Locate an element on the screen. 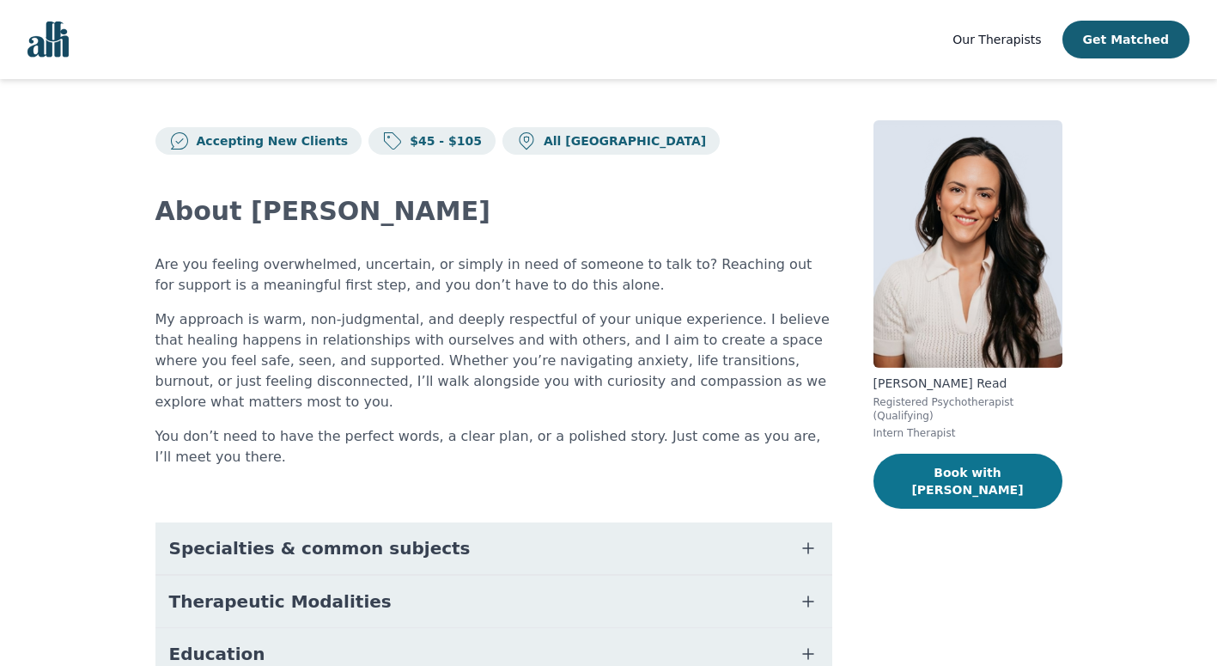 This screenshot has height=666, width=1217. a: Get Matched is located at coordinates (1126, 40).